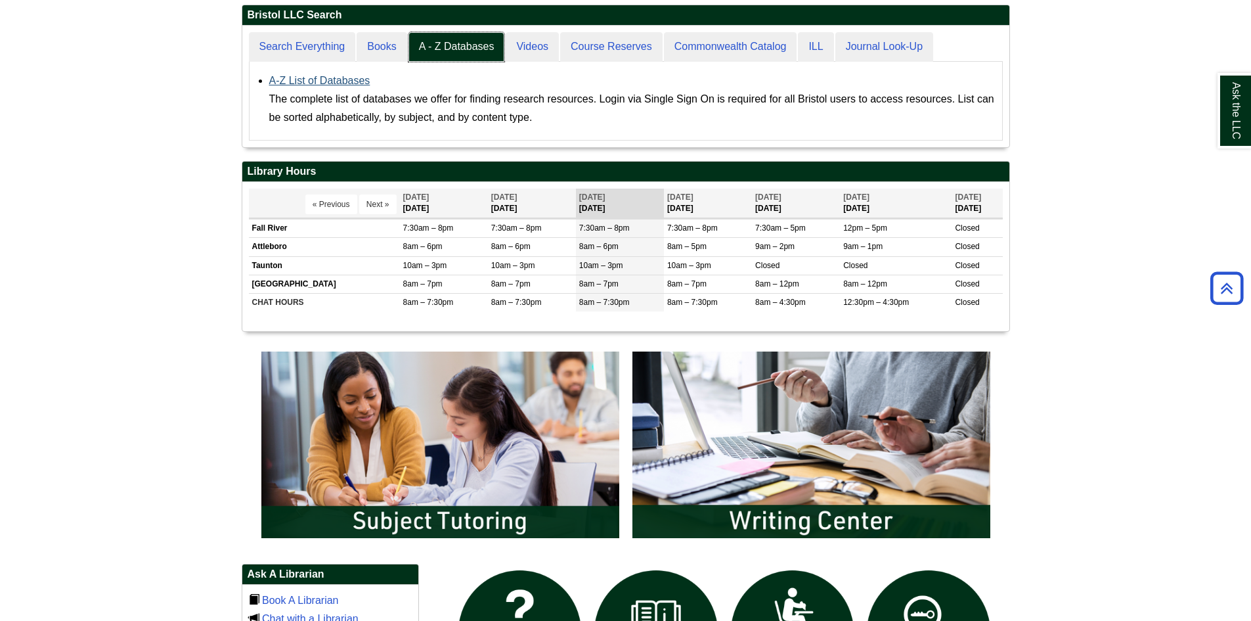  Describe the element at coordinates (331, 204) in the screenshot. I see `button: « Previous` at that location.